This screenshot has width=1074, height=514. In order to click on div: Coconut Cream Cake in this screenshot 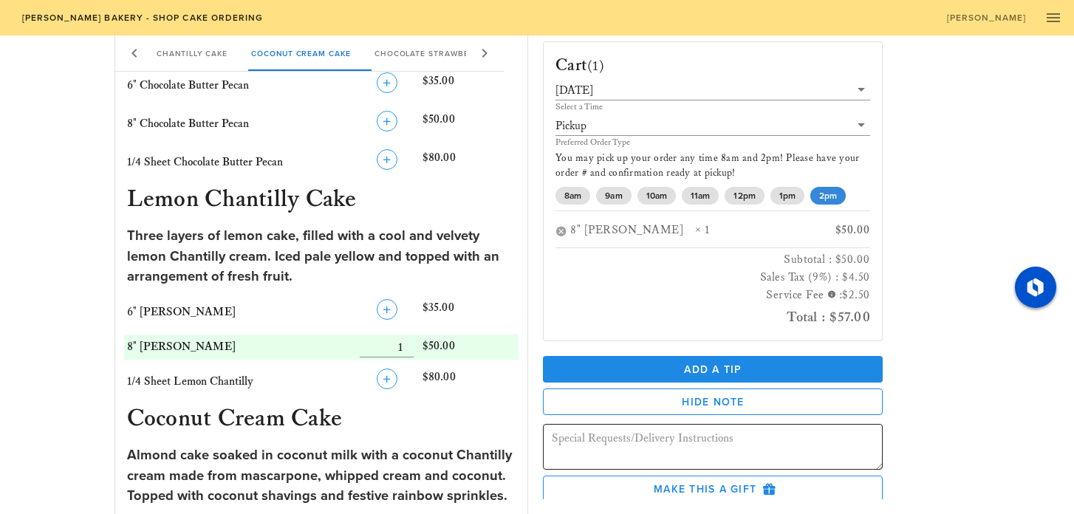, I will do `click(301, 53)`.